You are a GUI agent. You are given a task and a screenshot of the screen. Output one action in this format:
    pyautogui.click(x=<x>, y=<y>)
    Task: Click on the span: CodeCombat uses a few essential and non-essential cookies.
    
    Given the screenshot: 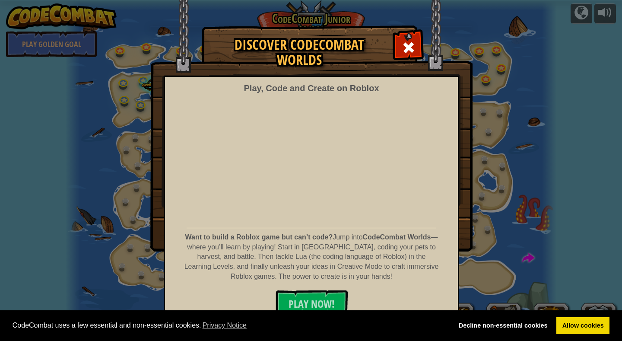 What is the action you would take?
    pyautogui.click(x=229, y=325)
    